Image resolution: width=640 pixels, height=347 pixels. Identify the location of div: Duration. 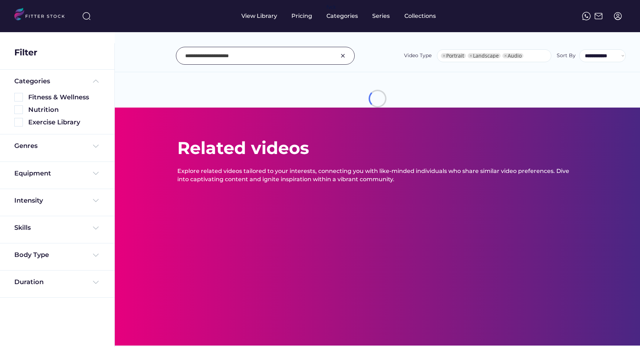
(29, 282).